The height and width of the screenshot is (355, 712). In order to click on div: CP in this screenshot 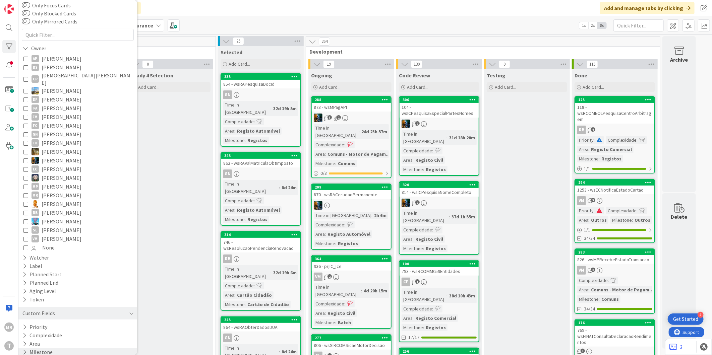, I will do `click(406, 282)`.